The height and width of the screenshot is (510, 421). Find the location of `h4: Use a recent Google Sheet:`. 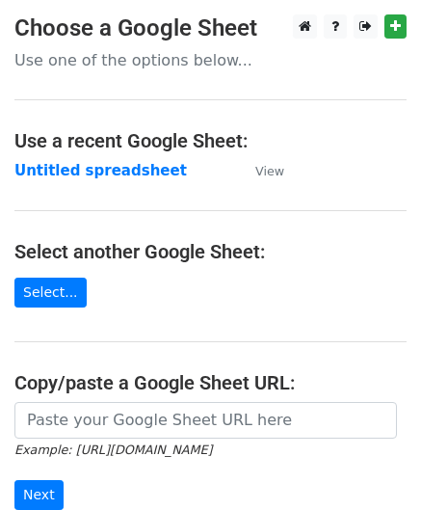

h4: Use a recent Google Sheet: is located at coordinates (210, 141).